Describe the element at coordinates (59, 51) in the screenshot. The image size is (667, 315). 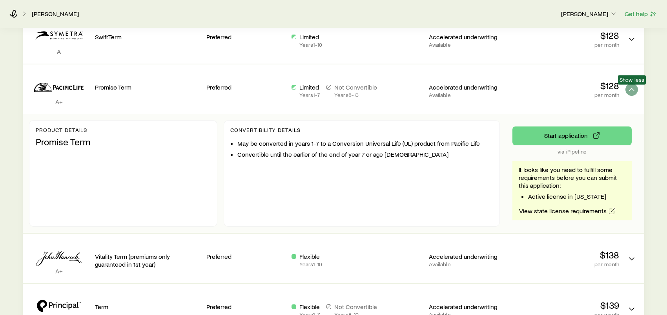
I see `p: A` at that location.